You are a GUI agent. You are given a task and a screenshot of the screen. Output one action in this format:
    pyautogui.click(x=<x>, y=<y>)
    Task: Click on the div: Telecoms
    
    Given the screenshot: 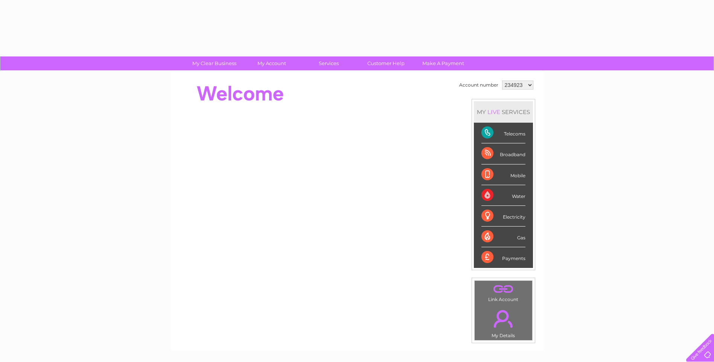 What is the action you would take?
    pyautogui.click(x=503, y=133)
    